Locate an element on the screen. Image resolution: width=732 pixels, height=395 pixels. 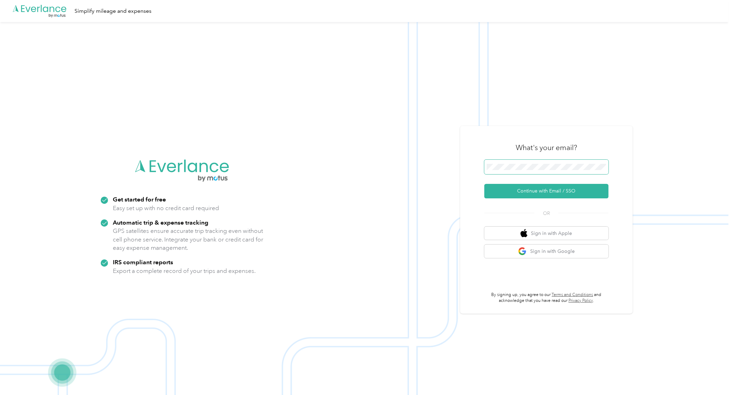
strong: Get started for free is located at coordinates (139, 199).